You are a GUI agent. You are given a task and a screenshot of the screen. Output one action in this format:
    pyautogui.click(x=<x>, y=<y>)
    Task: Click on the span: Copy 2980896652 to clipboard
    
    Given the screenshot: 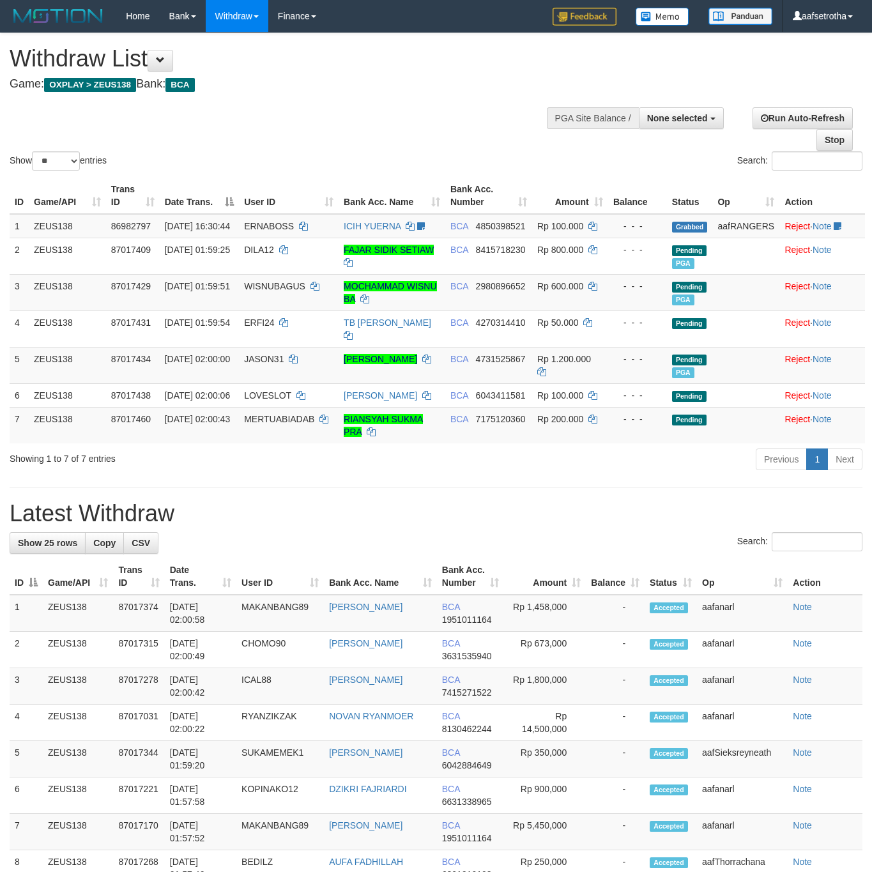 What is the action you would take?
    pyautogui.click(x=501, y=286)
    